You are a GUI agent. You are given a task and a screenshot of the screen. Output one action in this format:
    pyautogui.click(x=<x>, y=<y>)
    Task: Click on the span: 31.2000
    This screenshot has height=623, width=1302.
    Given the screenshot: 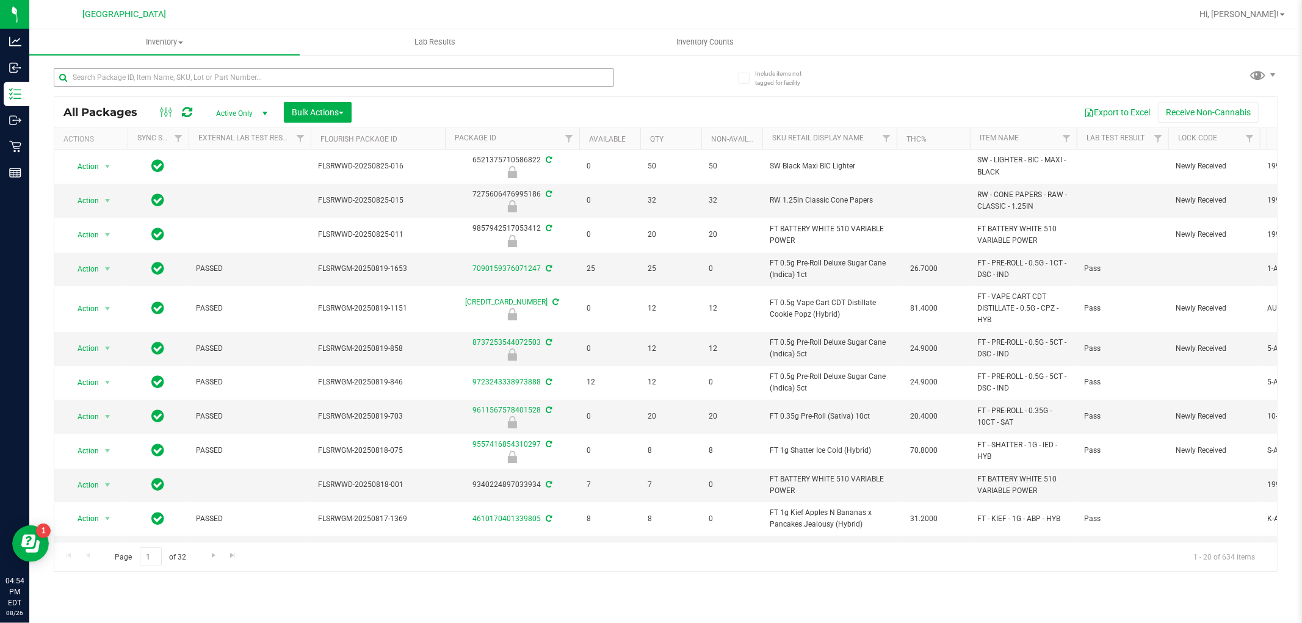 What is the action you would take?
    pyautogui.click(x=924, y=519)
    